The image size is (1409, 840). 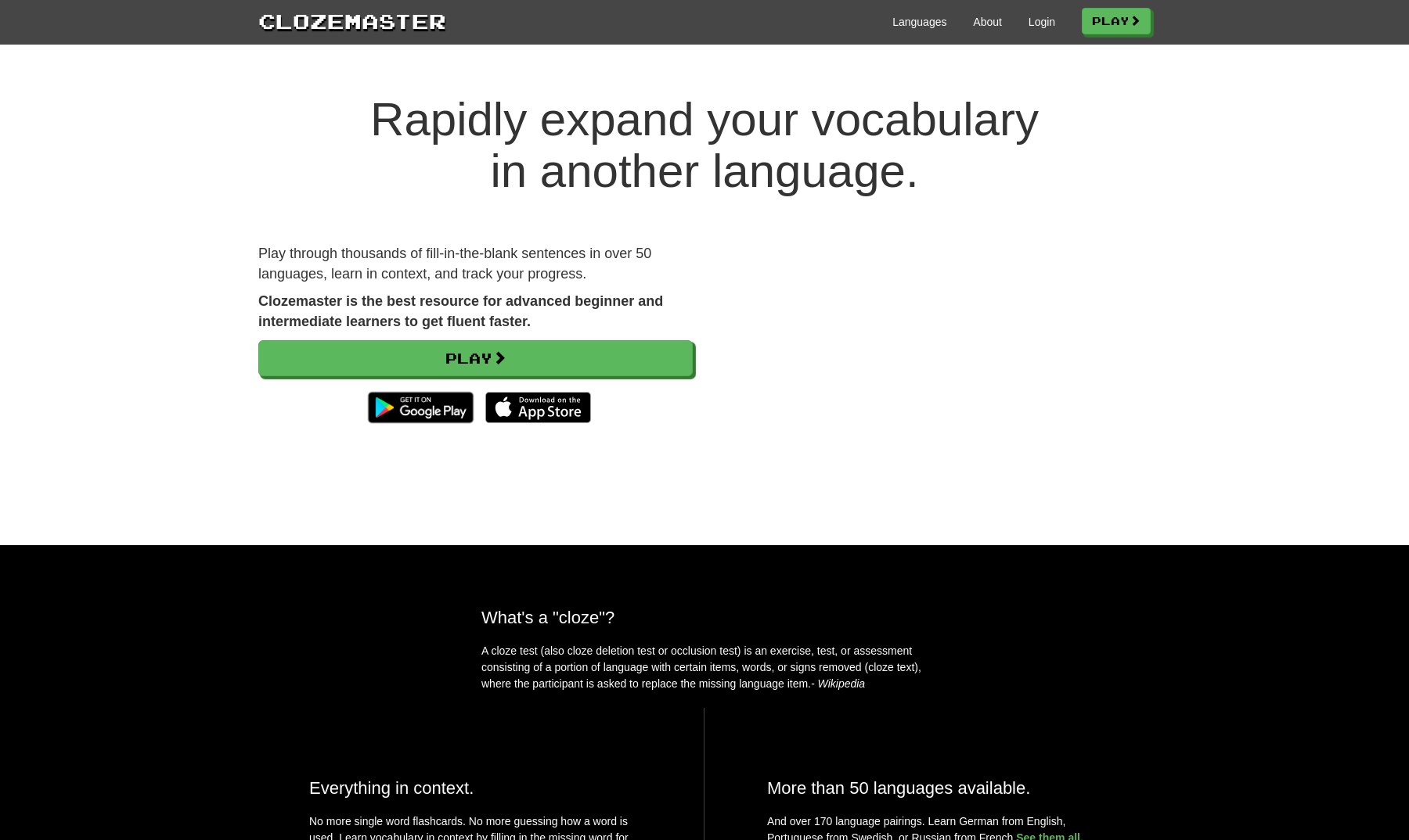 What do you see at coordinates (837, 683) in the screenshot?
I see `em: - Wikipedia` at bounding box center [837, 683].